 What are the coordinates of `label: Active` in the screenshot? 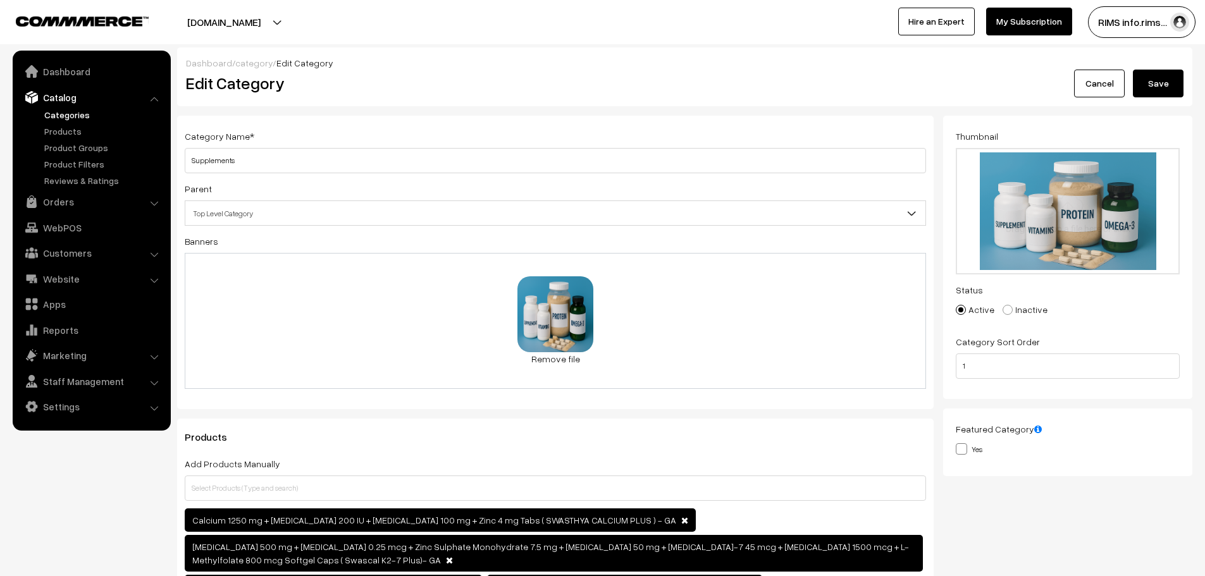 It's located at (975, 309).